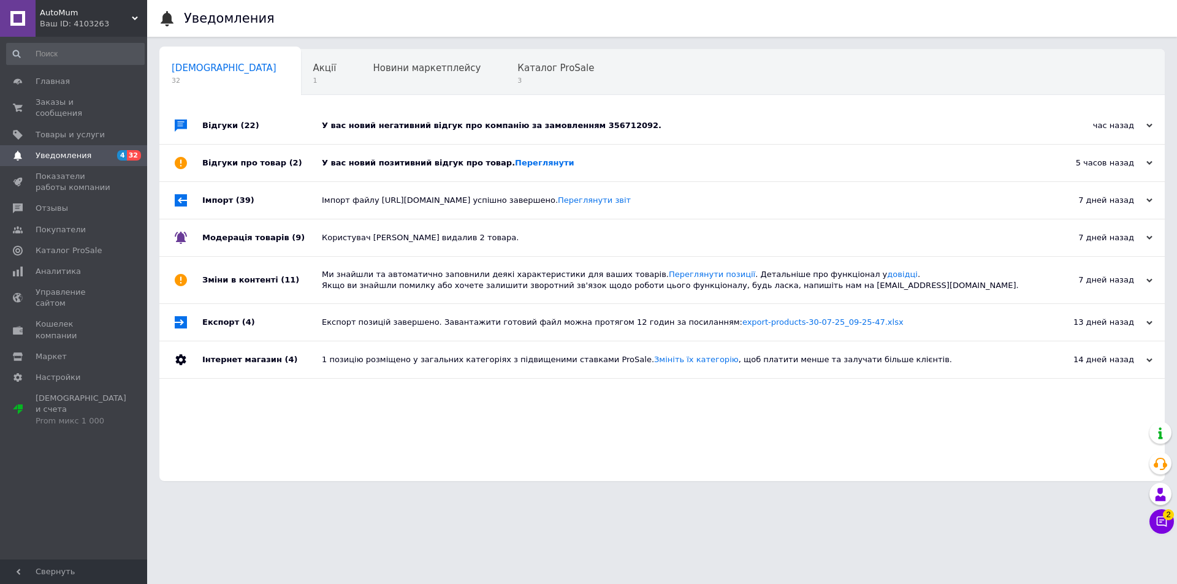  I want to click on span: Уведомления, so click(63, 156).